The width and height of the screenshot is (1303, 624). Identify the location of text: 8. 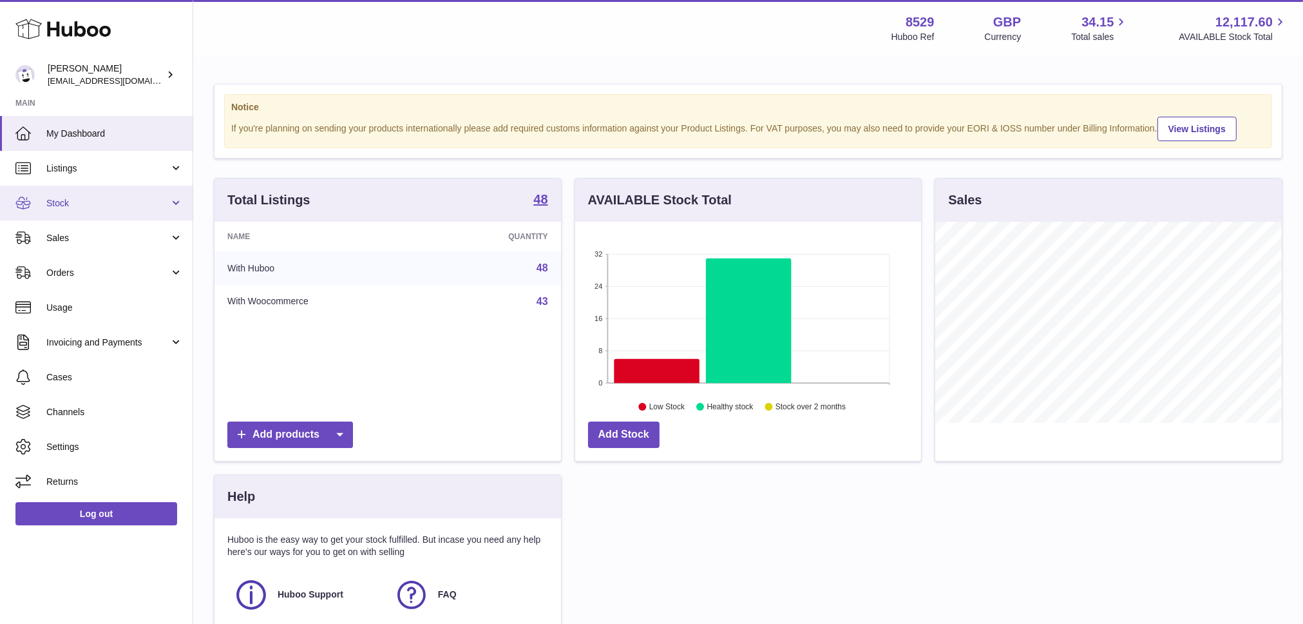
(600, 350).